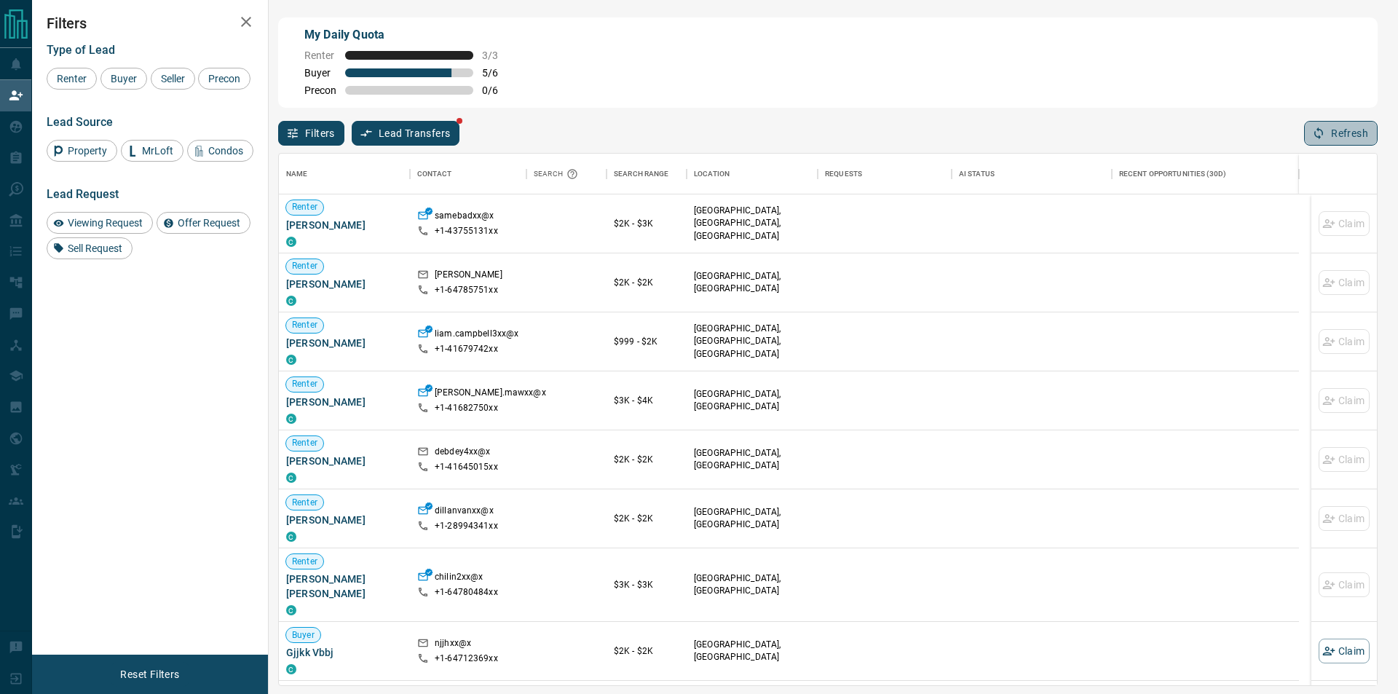  Describe the element at coordinates (409, 35) in the screenshot. I see `p: My Daily Quota` at that location.